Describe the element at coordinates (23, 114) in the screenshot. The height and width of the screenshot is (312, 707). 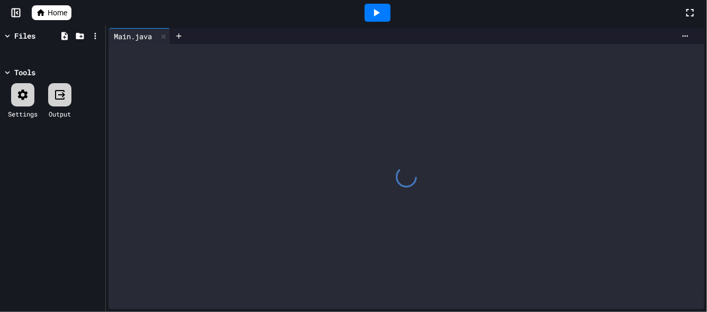
I see `div: Settings` at that location.